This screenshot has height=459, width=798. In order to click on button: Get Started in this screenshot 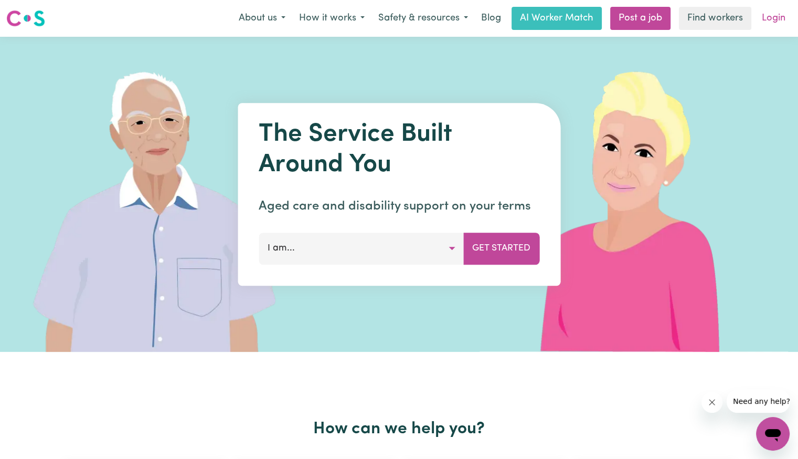, I will do `click(501, 248)`.